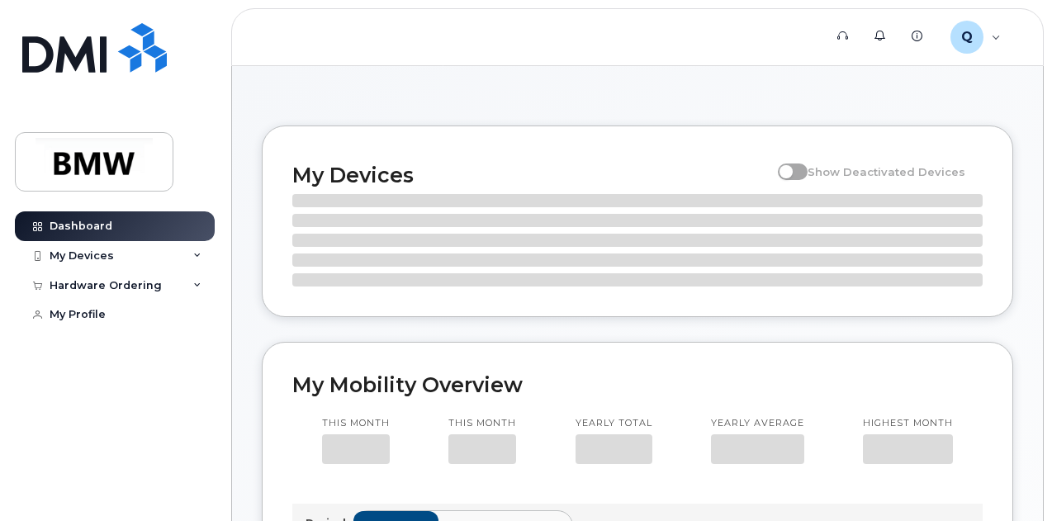 This screenshot has height=521, width=1052. Describe the element at coordinates (908, 424) in the screenshot. I see `p: Highest month` at that location.